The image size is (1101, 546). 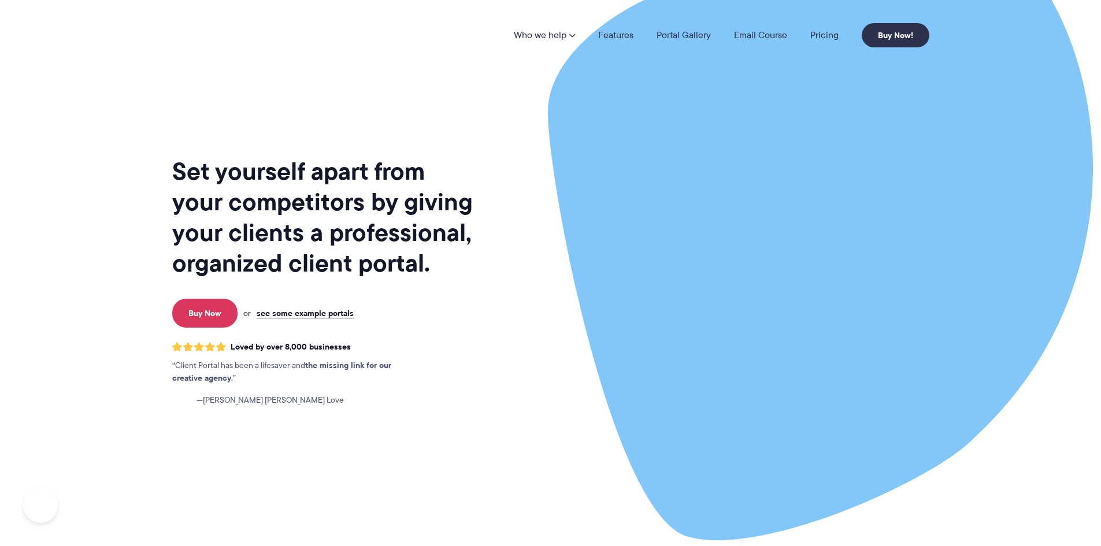 What do you see at coordinates (247, 313) in the screenshot?
I see `span: or` at bounding box center [247, 313].